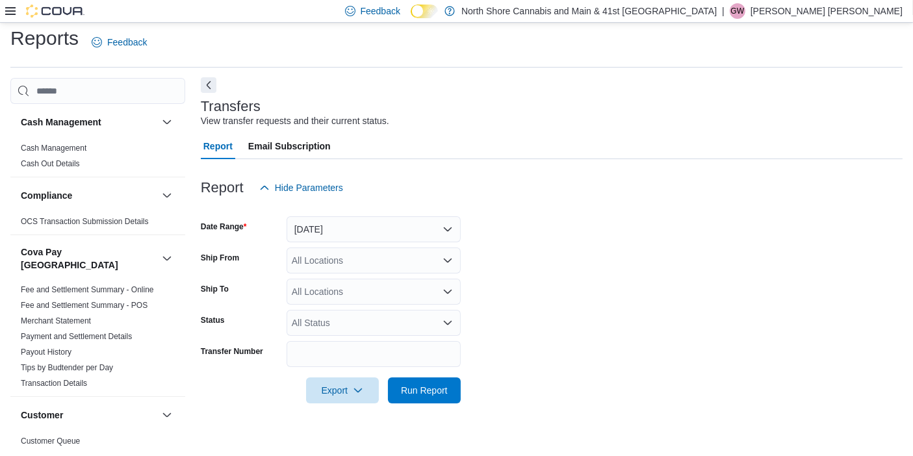  What do you see at coordinates (231, 107) in the screenshot?
I see `h3: Transfers` at bounding box center [231, 107].